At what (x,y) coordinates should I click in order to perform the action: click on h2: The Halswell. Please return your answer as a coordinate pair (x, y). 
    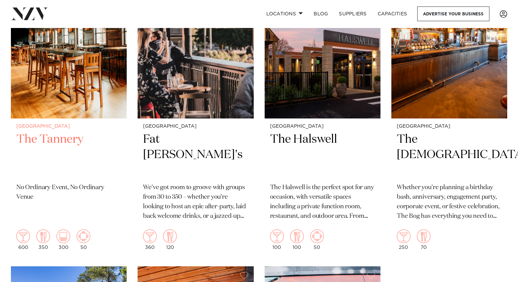
    Looking at the image, I should click on (323, 154).